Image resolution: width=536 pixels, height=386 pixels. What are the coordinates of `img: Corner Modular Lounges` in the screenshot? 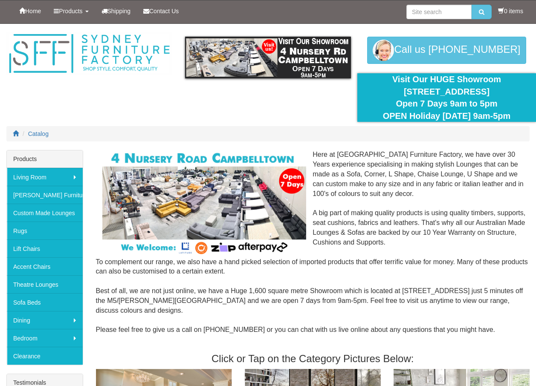 It's located at (204, 203).